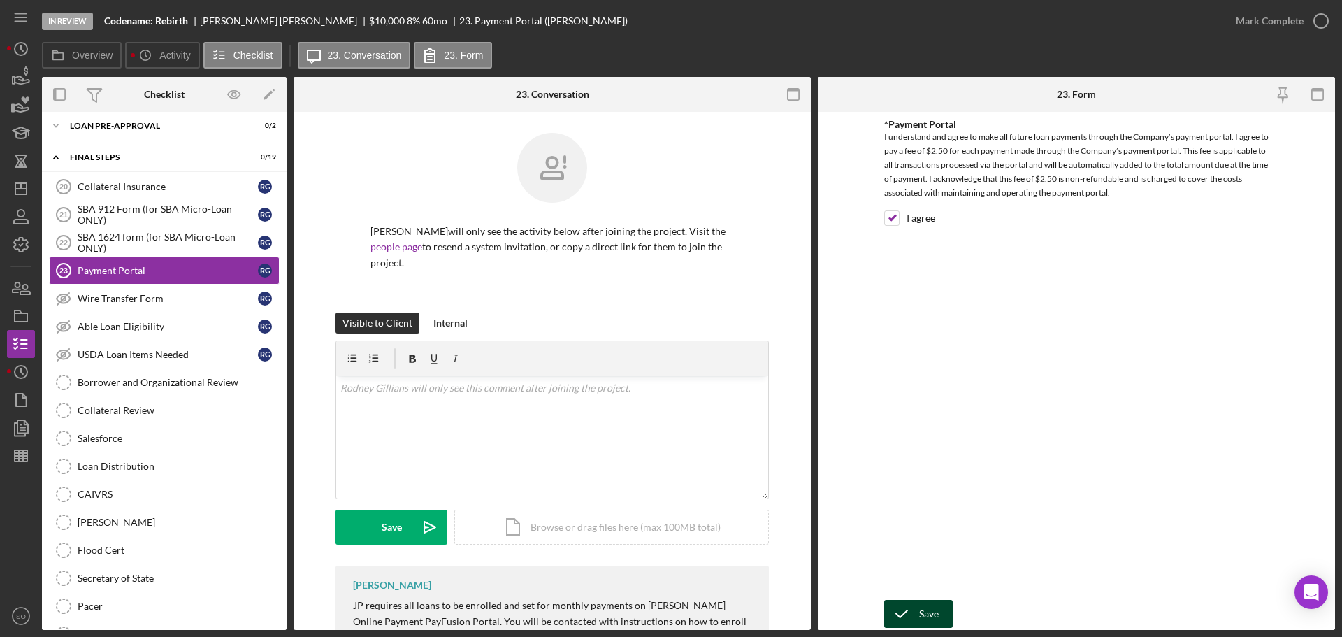 This screenshot has height=637, width=1342. I want to click on a: Able Loan EligibilityRG, so click(164, 326).